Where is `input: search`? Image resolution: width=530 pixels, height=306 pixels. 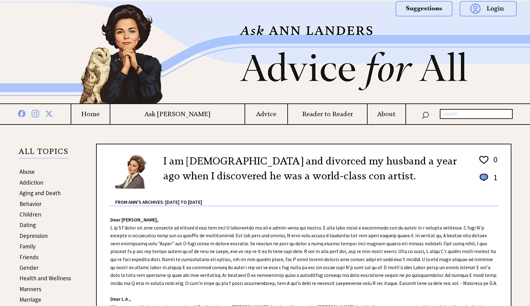 input: search is located at coordinates (476, 114).